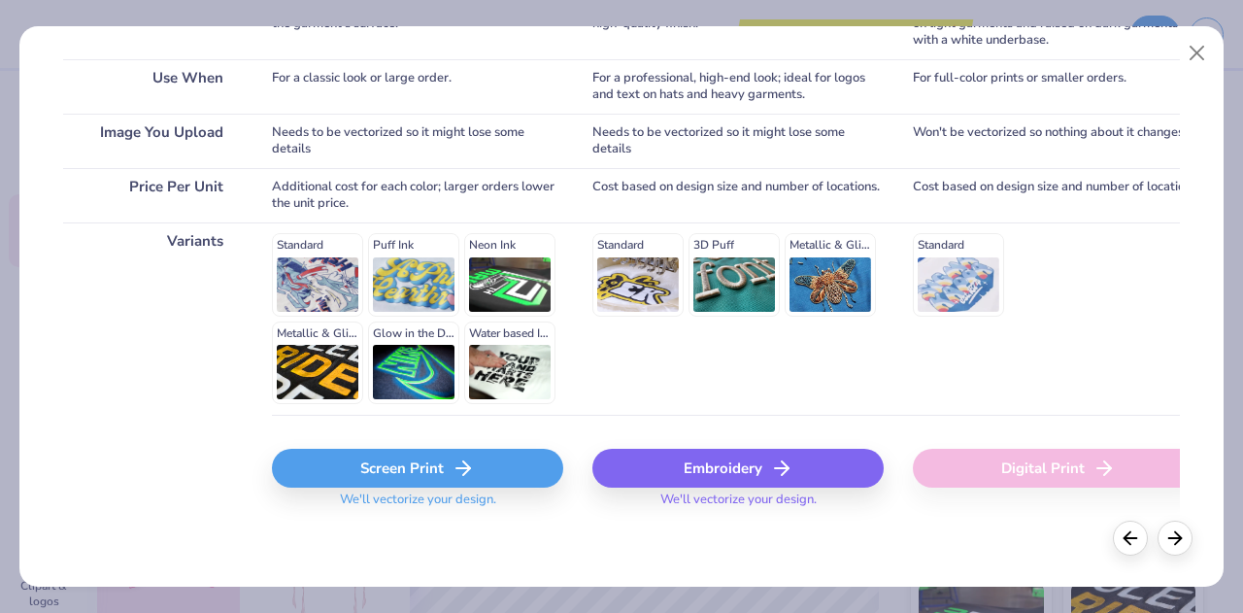  Describe the element at coordinates (738, 86) in the screenshot. I see `div: For a professional, high-end look; ideal for logos and text on hats and heavy garments.` at that location.